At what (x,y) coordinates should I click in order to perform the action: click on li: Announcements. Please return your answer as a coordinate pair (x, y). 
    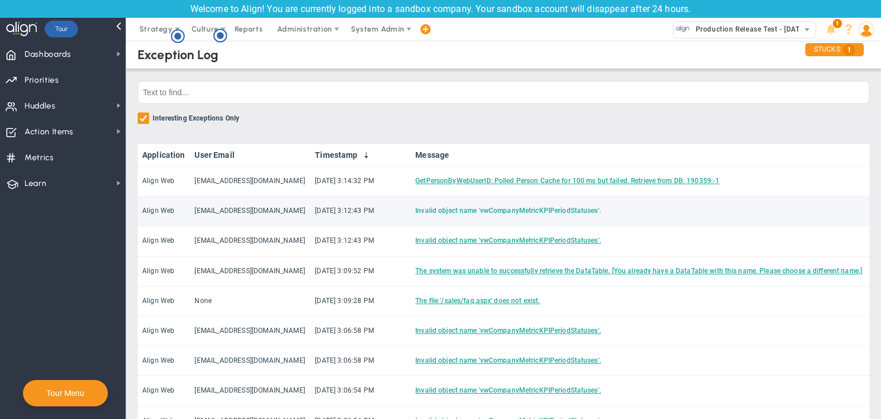
    Looking at the image, I should click on (831, 29).